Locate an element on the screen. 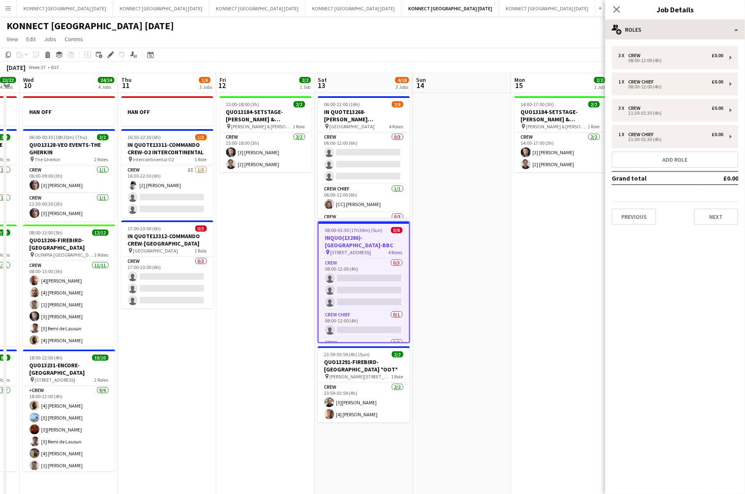 The width and height of the screenshot is (745, 494). button: Add role is located at coordinates (675, 159).